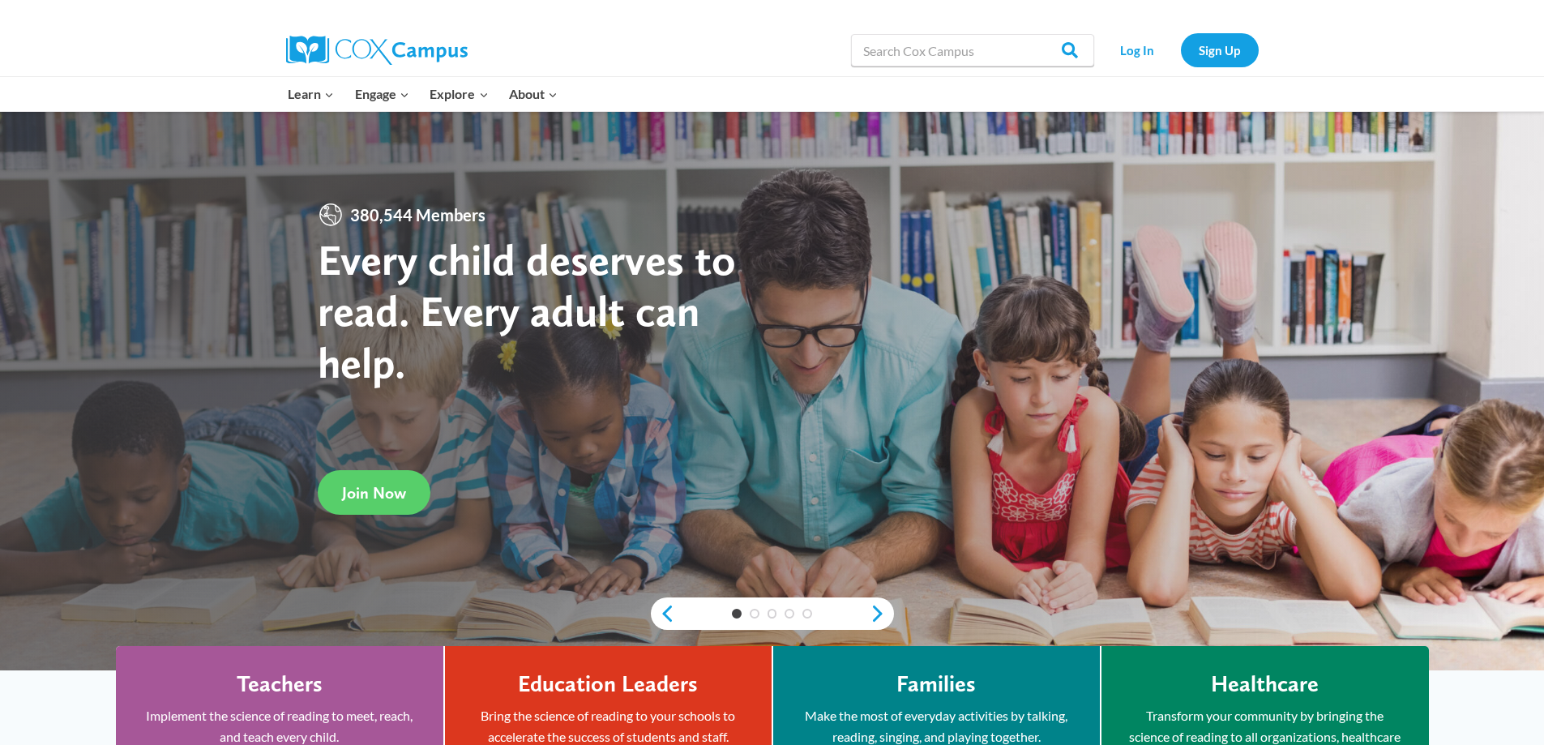  I want to click on h4: Healthcare, so click(1265, 684).